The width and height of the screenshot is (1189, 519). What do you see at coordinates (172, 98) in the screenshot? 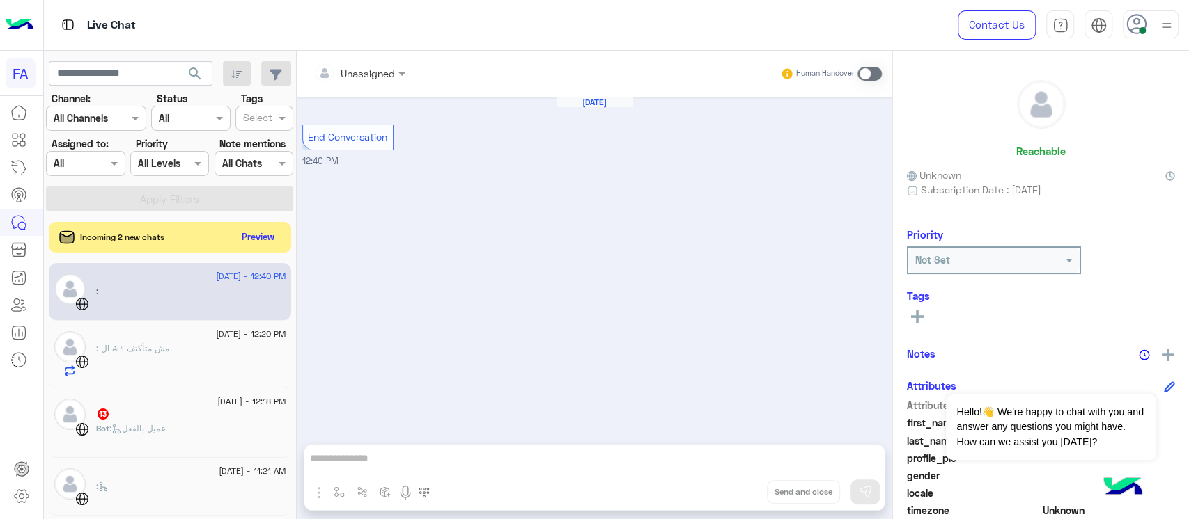
I see `label: Status` at bounding box center [172, 98].